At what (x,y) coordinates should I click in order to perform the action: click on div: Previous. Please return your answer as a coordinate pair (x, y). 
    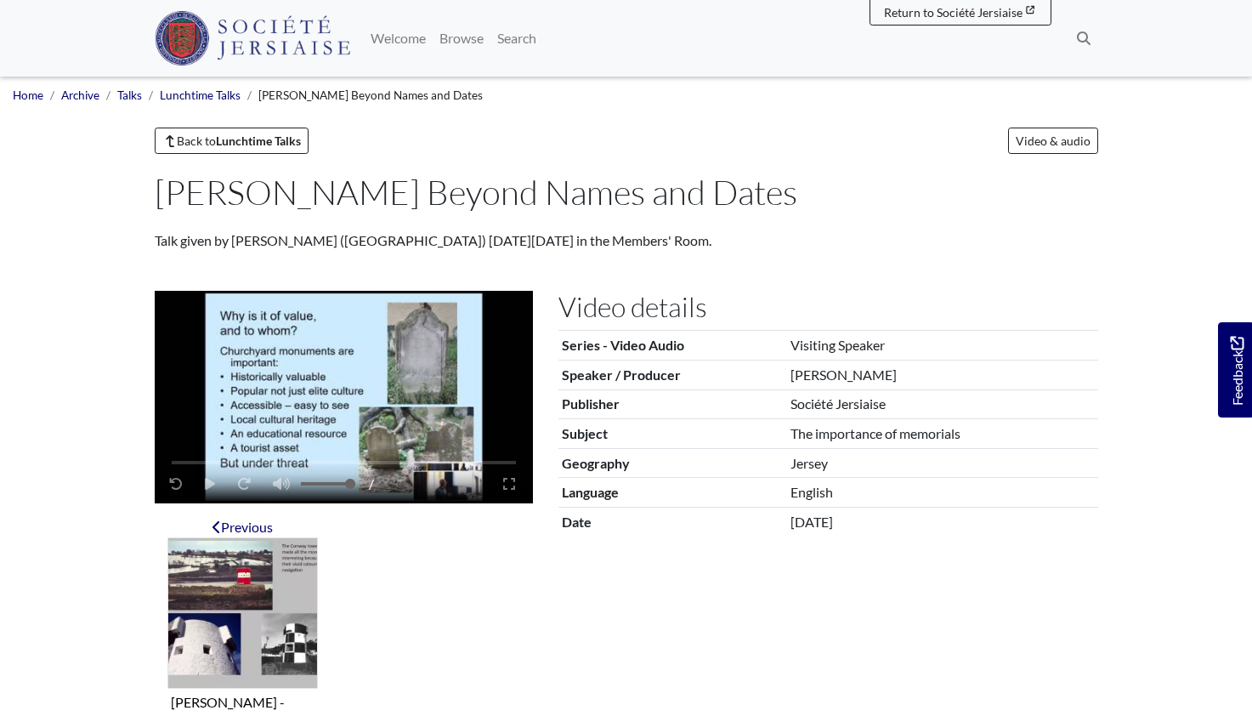
    Looking at the image, I should click on (243, 527).